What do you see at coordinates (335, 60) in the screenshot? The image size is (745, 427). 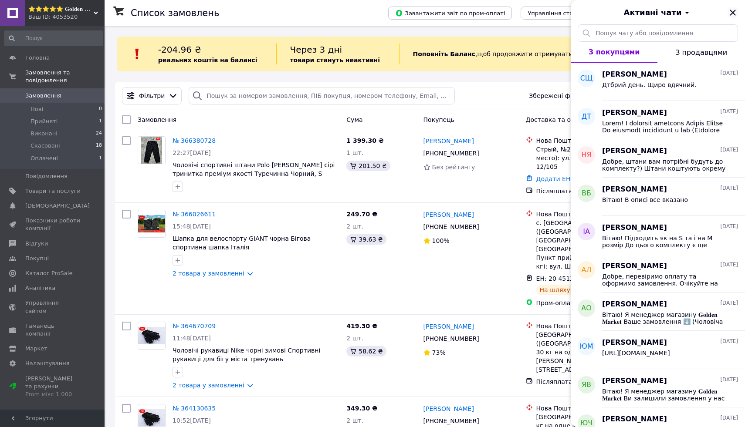 I see `b: товари стануть неактивні` at bounding box center [335, 60].